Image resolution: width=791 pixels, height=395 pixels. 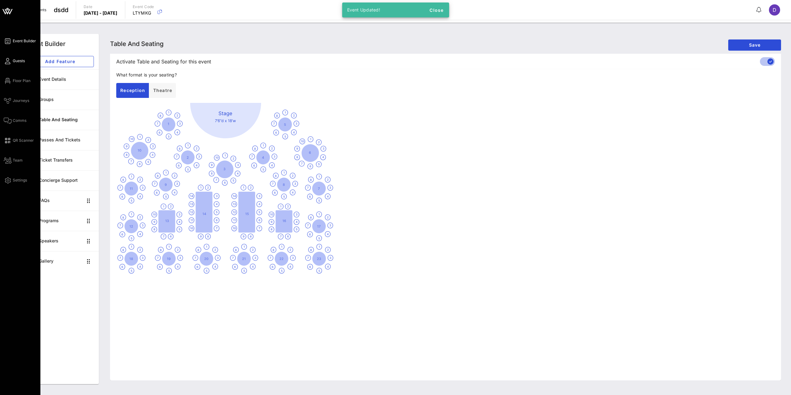 I want to click on a: Programs, so click(x=60, y=221).